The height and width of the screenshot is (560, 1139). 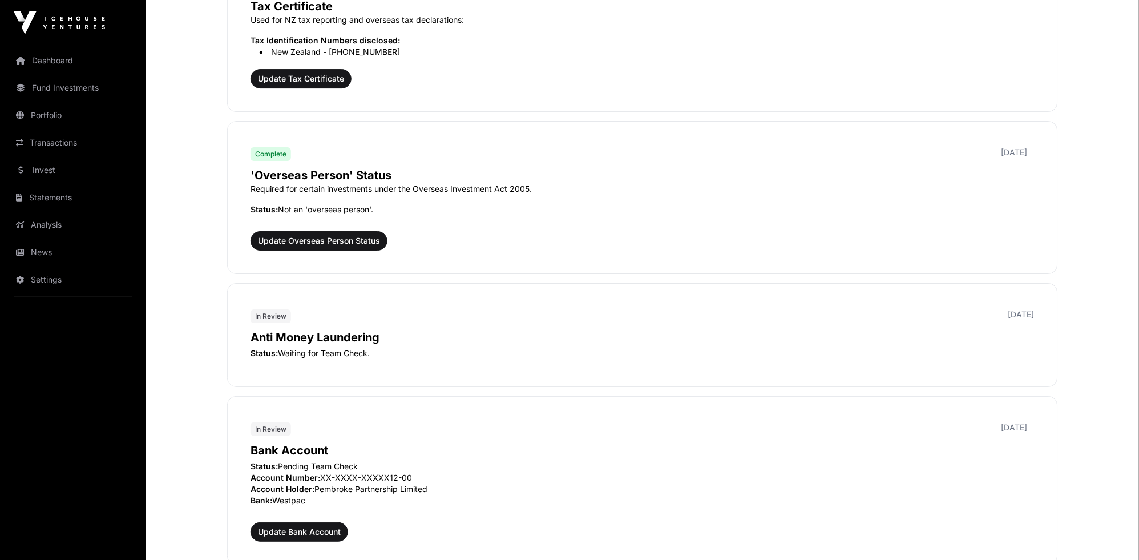 I want to click on a: Portfolio, so click(x=73, y=115).